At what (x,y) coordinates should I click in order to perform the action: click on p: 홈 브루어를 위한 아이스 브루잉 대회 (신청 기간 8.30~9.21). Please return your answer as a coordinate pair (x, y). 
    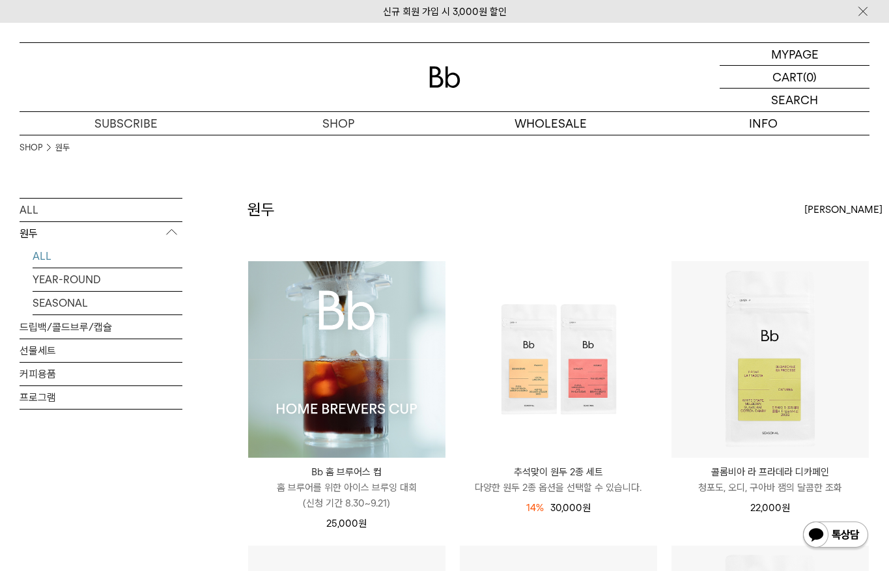
    Looking at the image, I should click on (346, 496).